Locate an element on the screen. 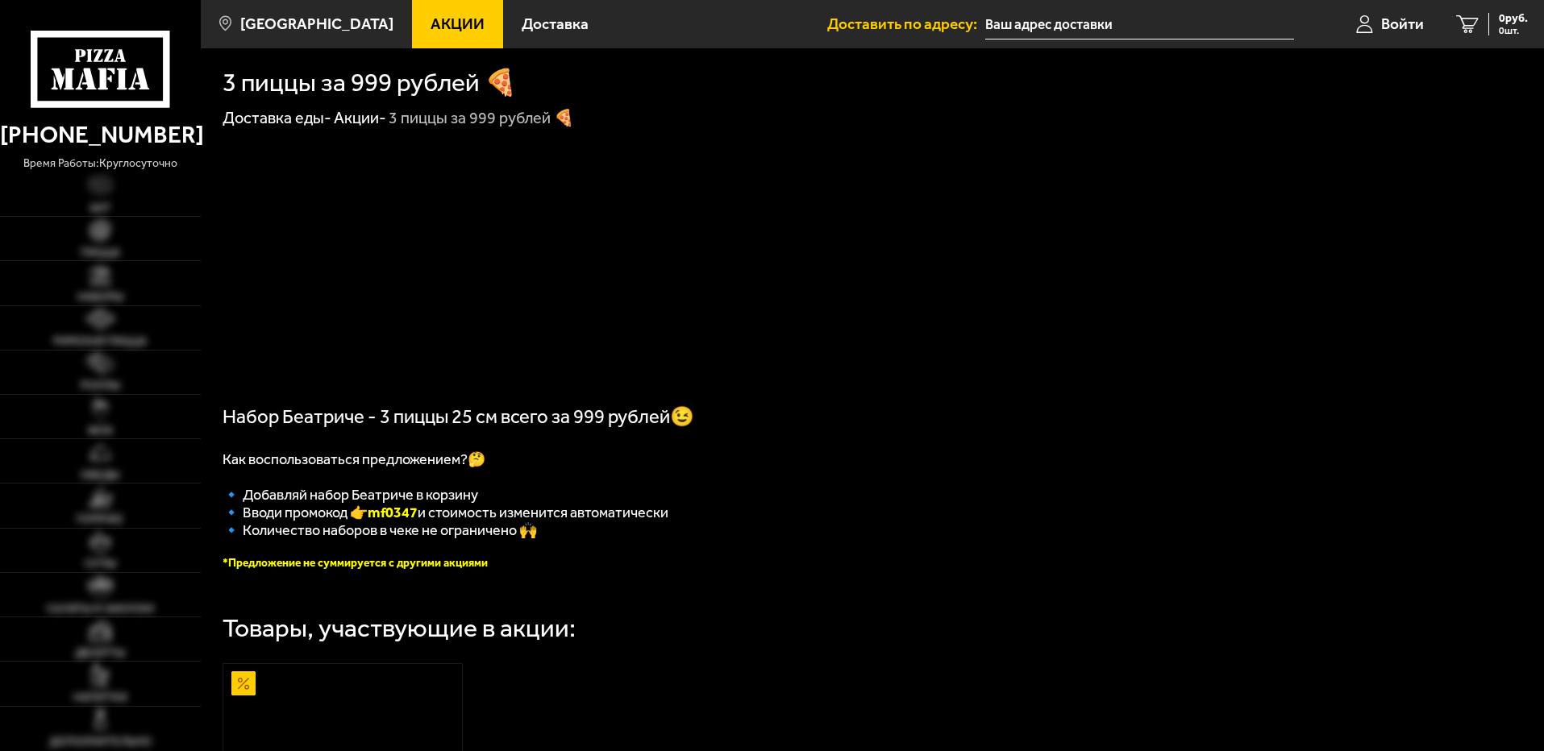  span: Набор Беатриче - 3 пиццы 25 см всего за 999 рублей😉 is located at coordinates (458, 417).